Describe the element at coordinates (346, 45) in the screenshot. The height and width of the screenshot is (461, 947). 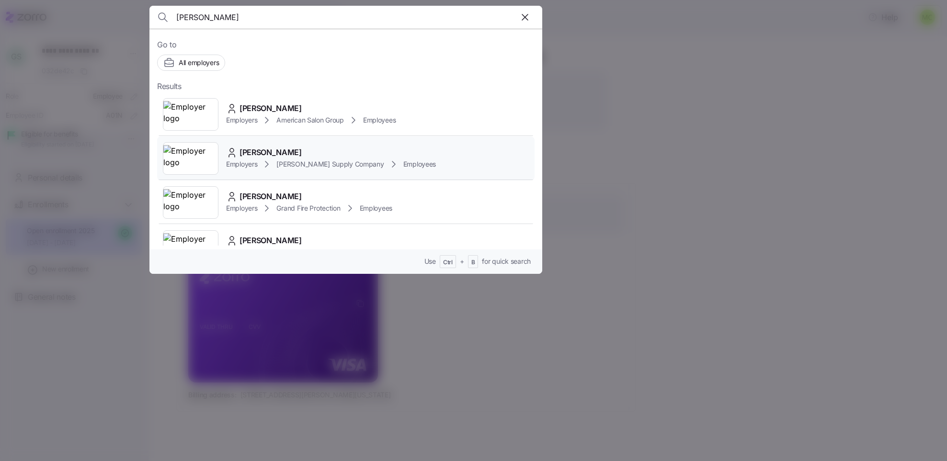
I see `span: Go to` at that location.